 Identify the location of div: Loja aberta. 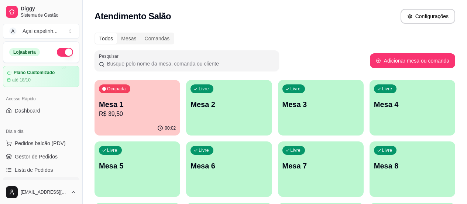
(24, 52).